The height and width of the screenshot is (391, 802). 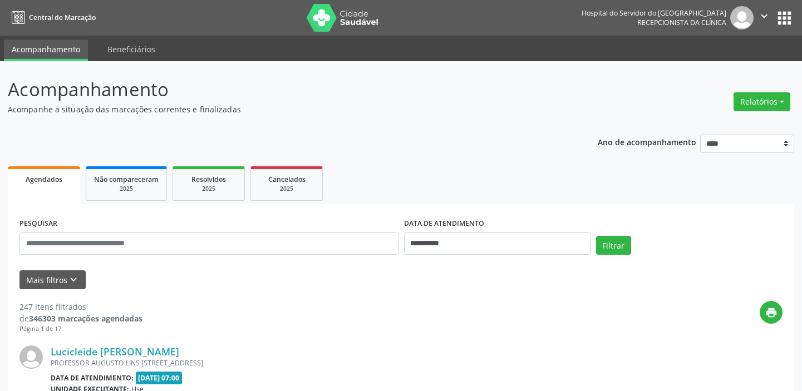 I want to click on p: Acompanhe a situação das marcações correntes e finalizadas, so click(x=283, y=109).